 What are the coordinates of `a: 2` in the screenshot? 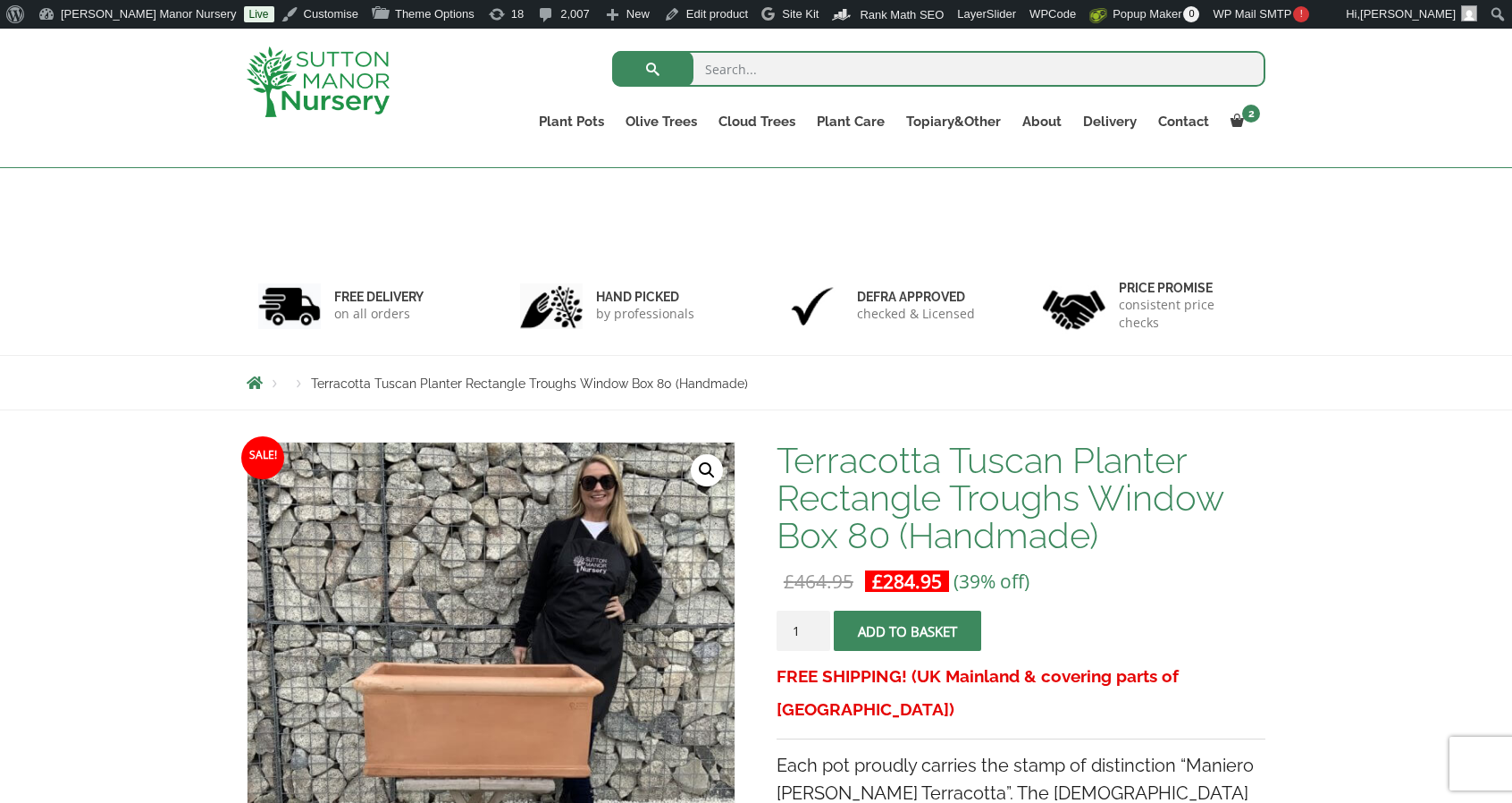 It's located at (1242, 122).